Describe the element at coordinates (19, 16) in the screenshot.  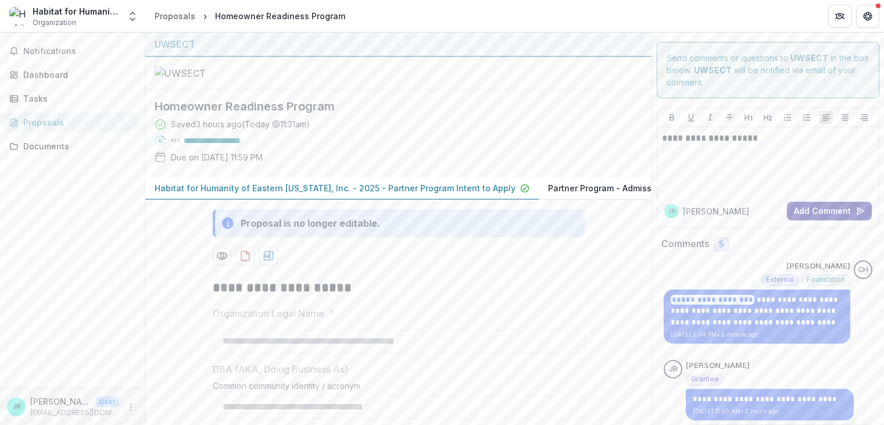
I see `img: Habitat for Humanity of Eastern Connecticut, Inc.` at that location.